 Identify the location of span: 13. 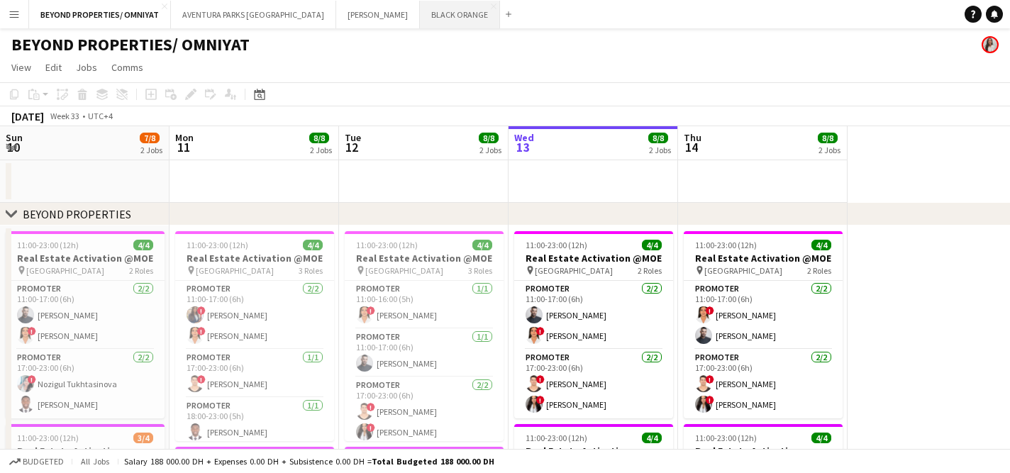
(523, 147).